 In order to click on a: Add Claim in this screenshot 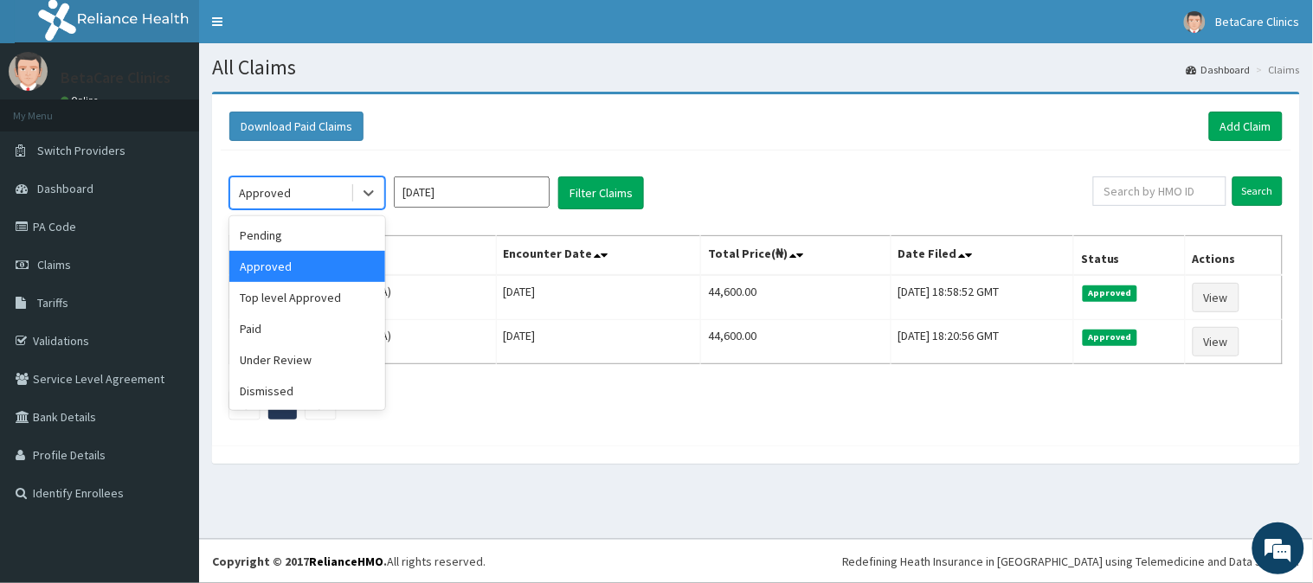, I will do `click(1246, 126)`.